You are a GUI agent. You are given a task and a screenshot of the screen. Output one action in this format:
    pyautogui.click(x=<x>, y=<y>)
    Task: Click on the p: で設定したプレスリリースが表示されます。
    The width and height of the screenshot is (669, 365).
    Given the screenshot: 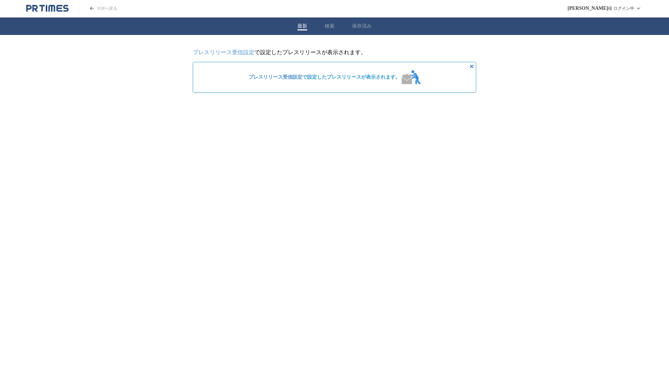 What is the action you would take?
    pyautogui.click(x=334, y=52)
    